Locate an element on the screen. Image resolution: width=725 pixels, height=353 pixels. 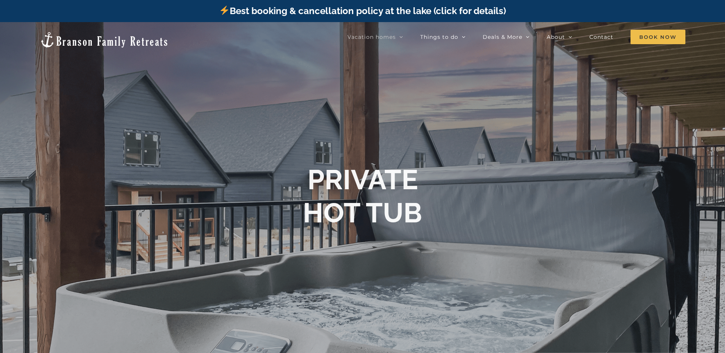
h1: PRIVATE HOT TUB is located at coordinates (362, 196).